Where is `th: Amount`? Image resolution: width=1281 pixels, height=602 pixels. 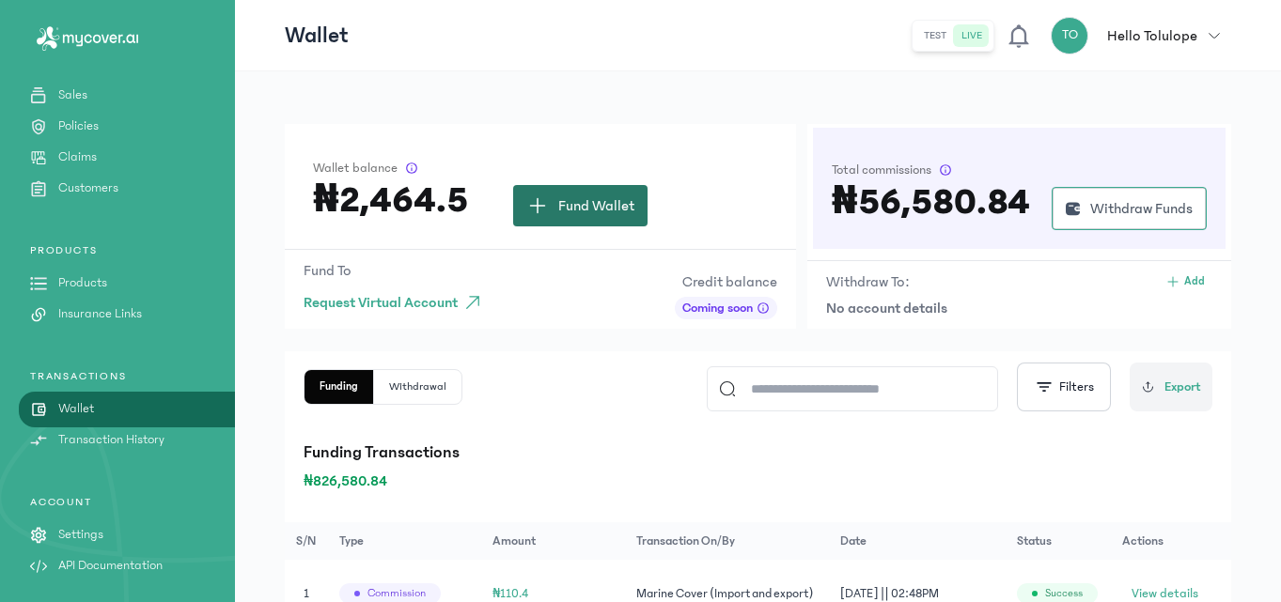 th: Amount is located at coordinates (553, 541).